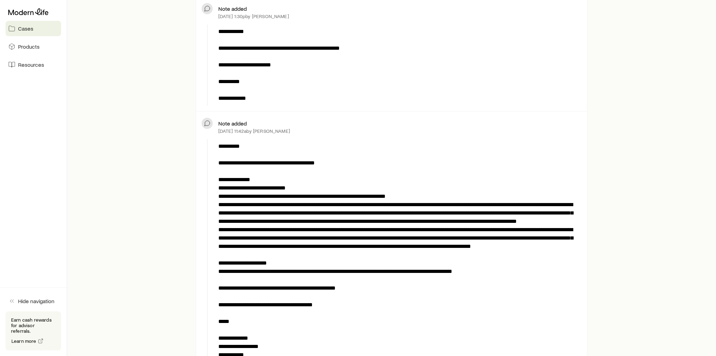 The image size is (716, 356). Describe the element at coordinates (33, 301) in the screenshot. I see `button: Hide navigation` at that location.